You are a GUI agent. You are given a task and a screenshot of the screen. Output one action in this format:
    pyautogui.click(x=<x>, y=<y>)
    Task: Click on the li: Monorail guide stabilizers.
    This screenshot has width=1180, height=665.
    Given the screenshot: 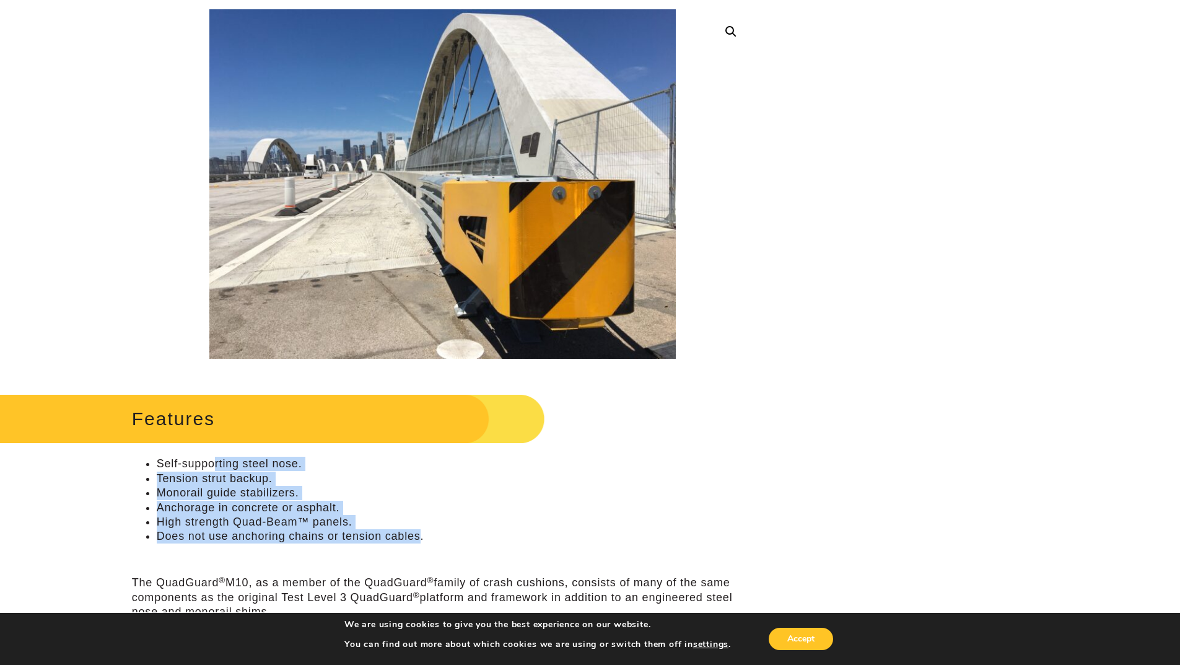 What is the action you would take?
    pyautogui.click(x=455, y=493)
    